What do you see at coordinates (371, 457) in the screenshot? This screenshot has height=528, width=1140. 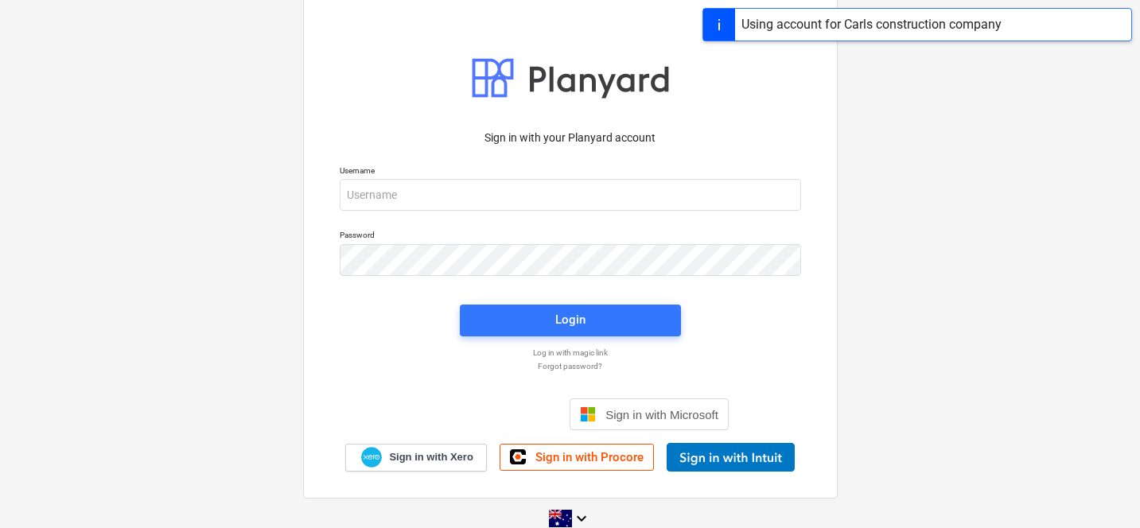 I see `img: Xero logo` at bounding box center [371, 457].